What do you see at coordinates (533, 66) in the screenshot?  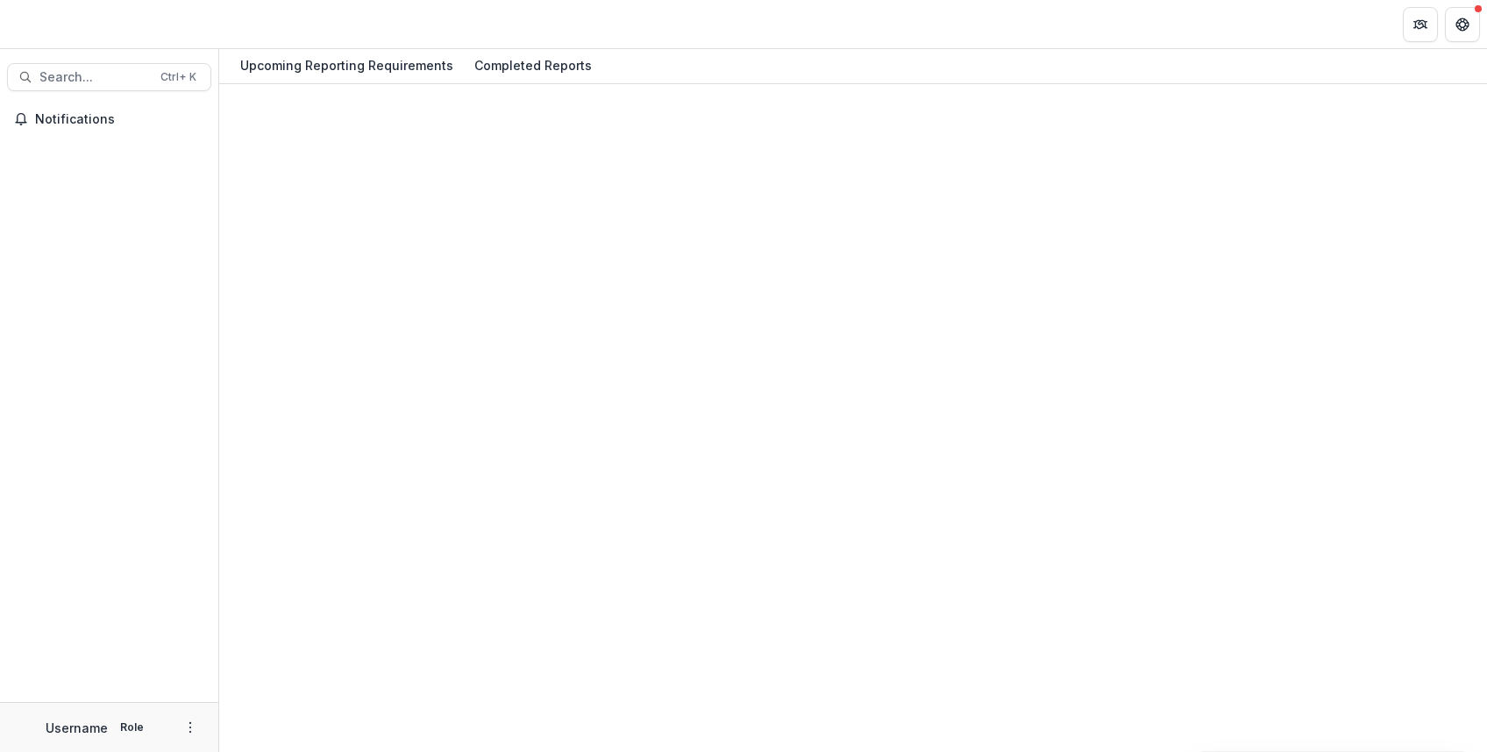 I see `a: Completed Reports` at bounding box center [533, 66].